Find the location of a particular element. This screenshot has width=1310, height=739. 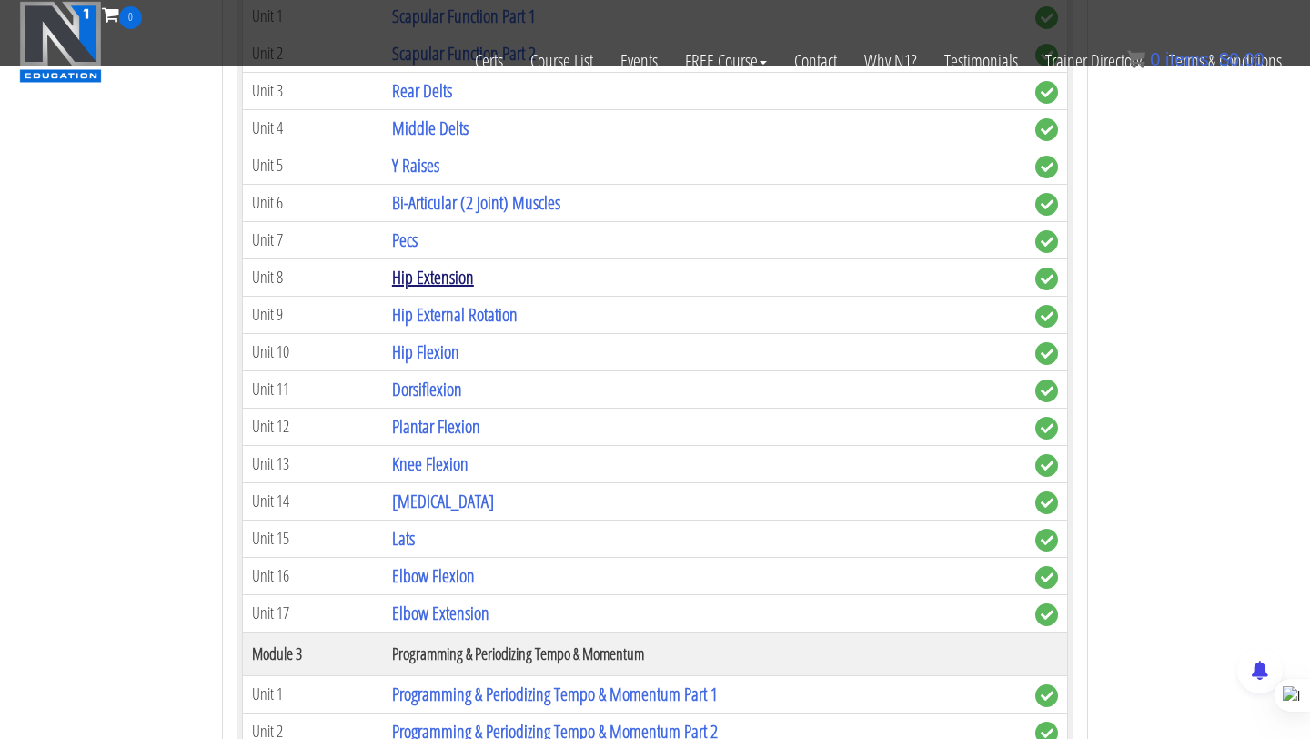

a: Dorsiflexion is located at coordinates (427, 388).